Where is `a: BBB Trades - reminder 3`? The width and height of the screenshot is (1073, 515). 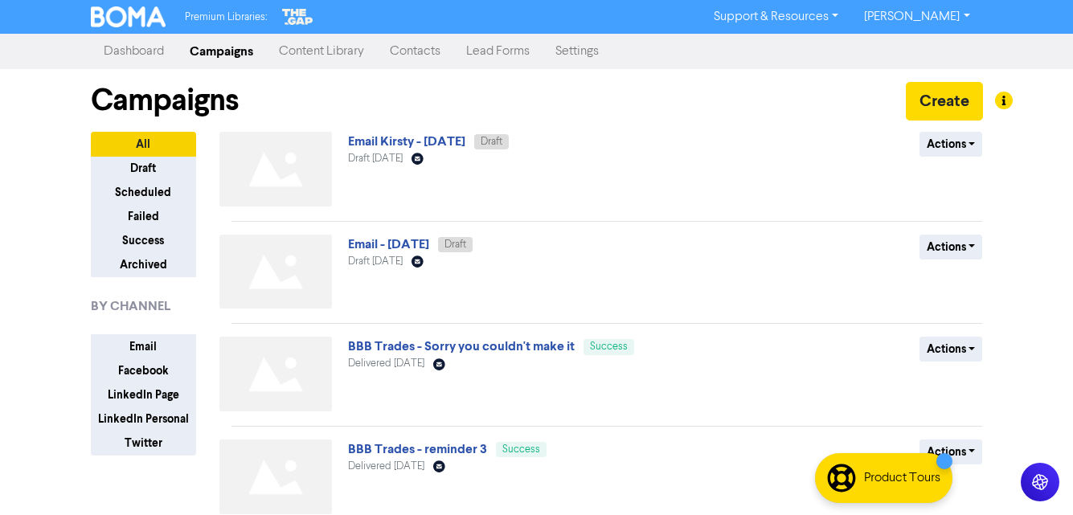 a: BBB Trades - reminder 3 is located at coordinates (417, 449).